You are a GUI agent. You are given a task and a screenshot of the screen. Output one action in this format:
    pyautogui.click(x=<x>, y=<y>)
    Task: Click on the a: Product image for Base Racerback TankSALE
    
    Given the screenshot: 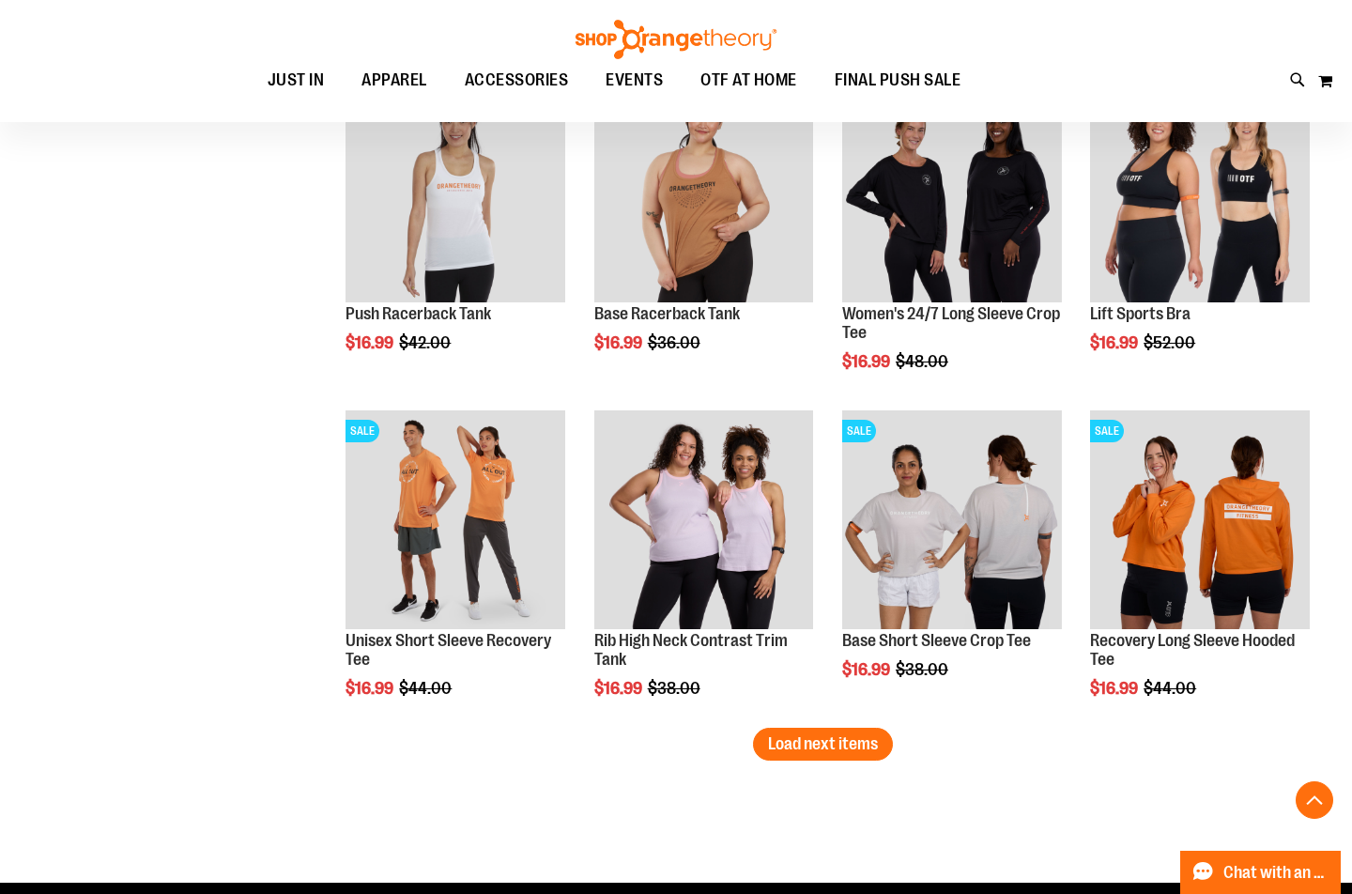 What is the action you would take?
    pyautogui.click(x=704, y=193)
    